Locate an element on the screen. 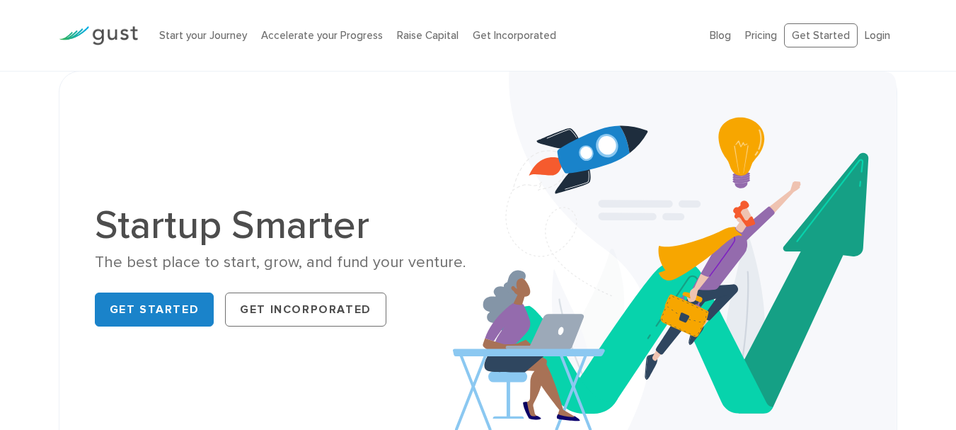 This screenshot has width=956, height=430. a: Accelerate your Progress is located at coordinates (322, 35).